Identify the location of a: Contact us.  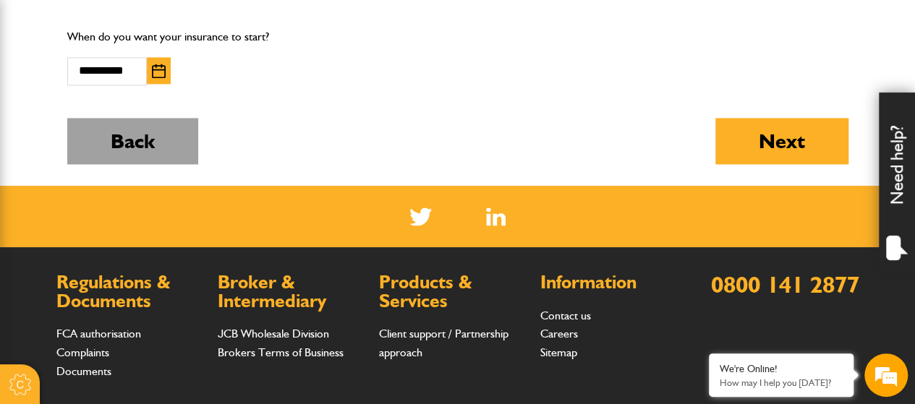
(565, 315).